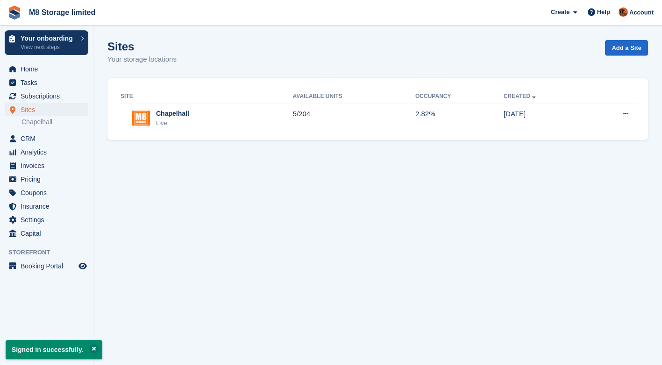  I want to click on p: Your onboarding, so click(48, 38).